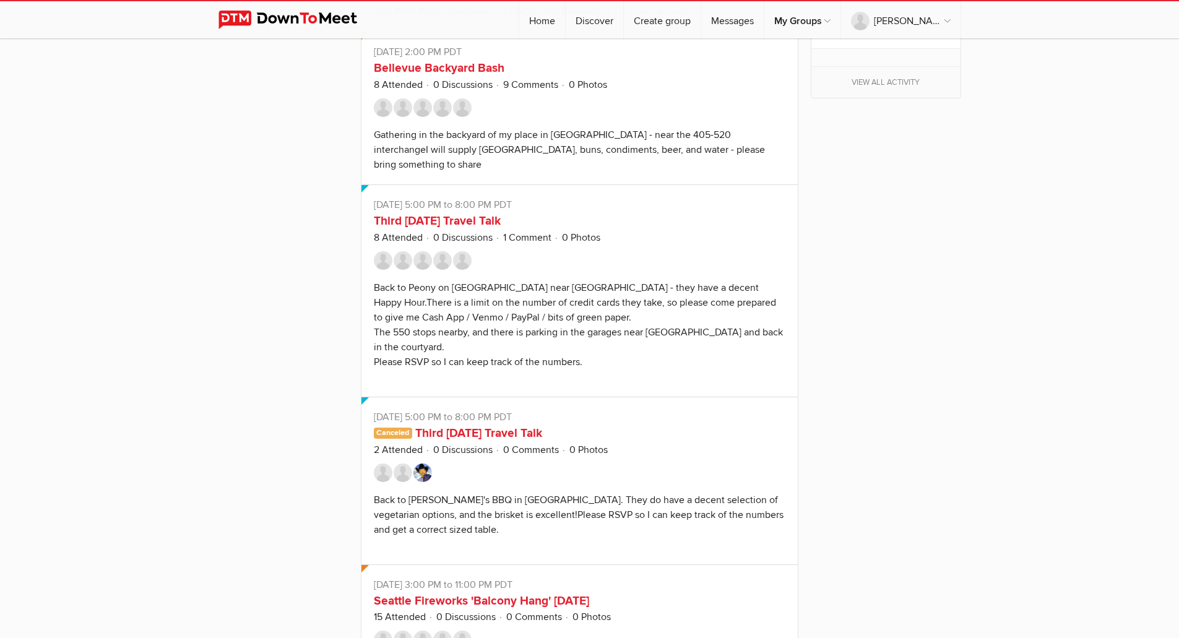  What do you see at coordinates (802, 20) in the screenshot?
I see `a: My Groups` at bounding box center [802, 20].